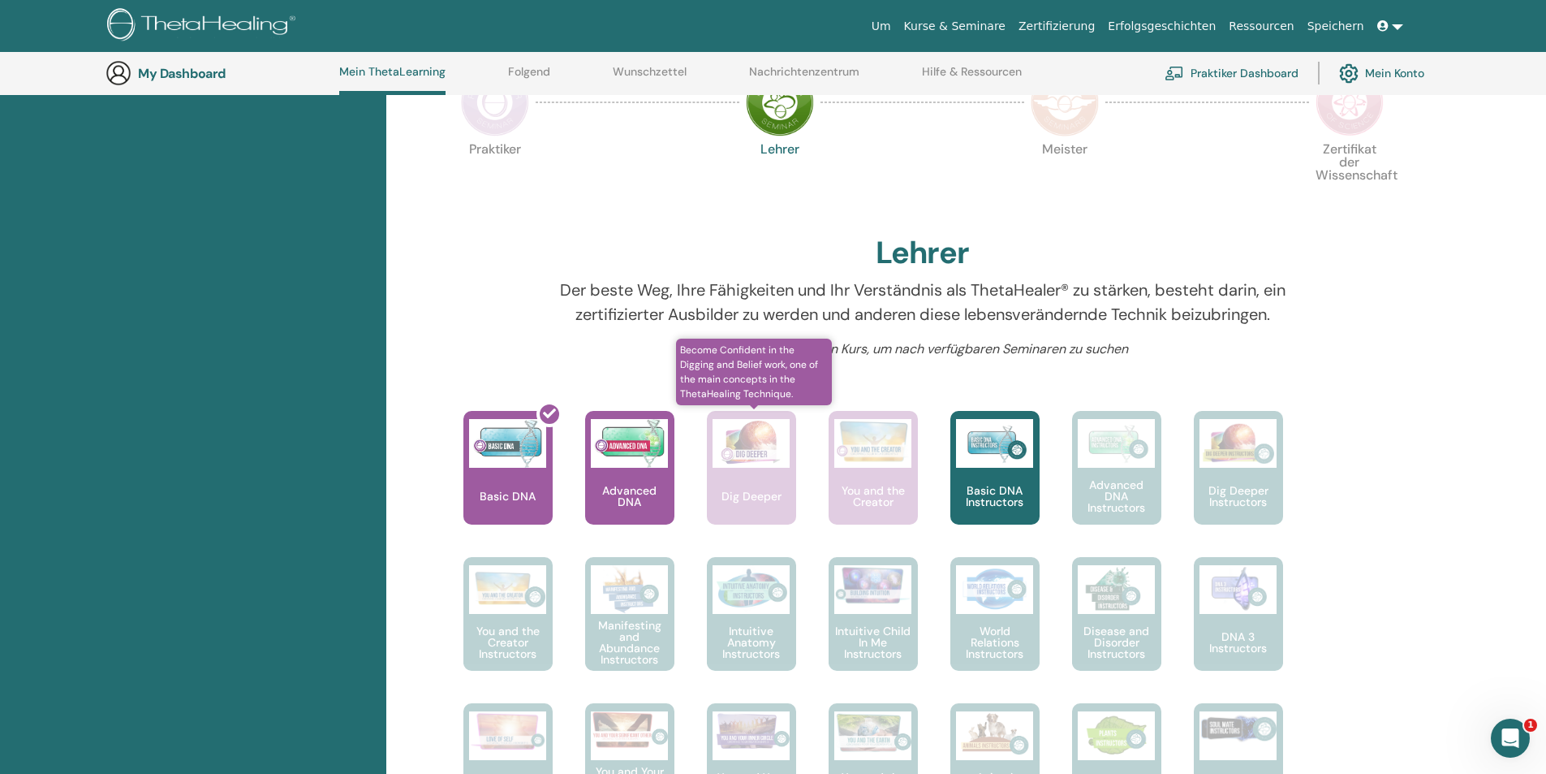 This screenshot has width=1546, height=774. What do you see at coordinates (873, 642) in the screenshot?
I see `p: Intuitive Child In Me Instructors` at bounding box center [873, 642].